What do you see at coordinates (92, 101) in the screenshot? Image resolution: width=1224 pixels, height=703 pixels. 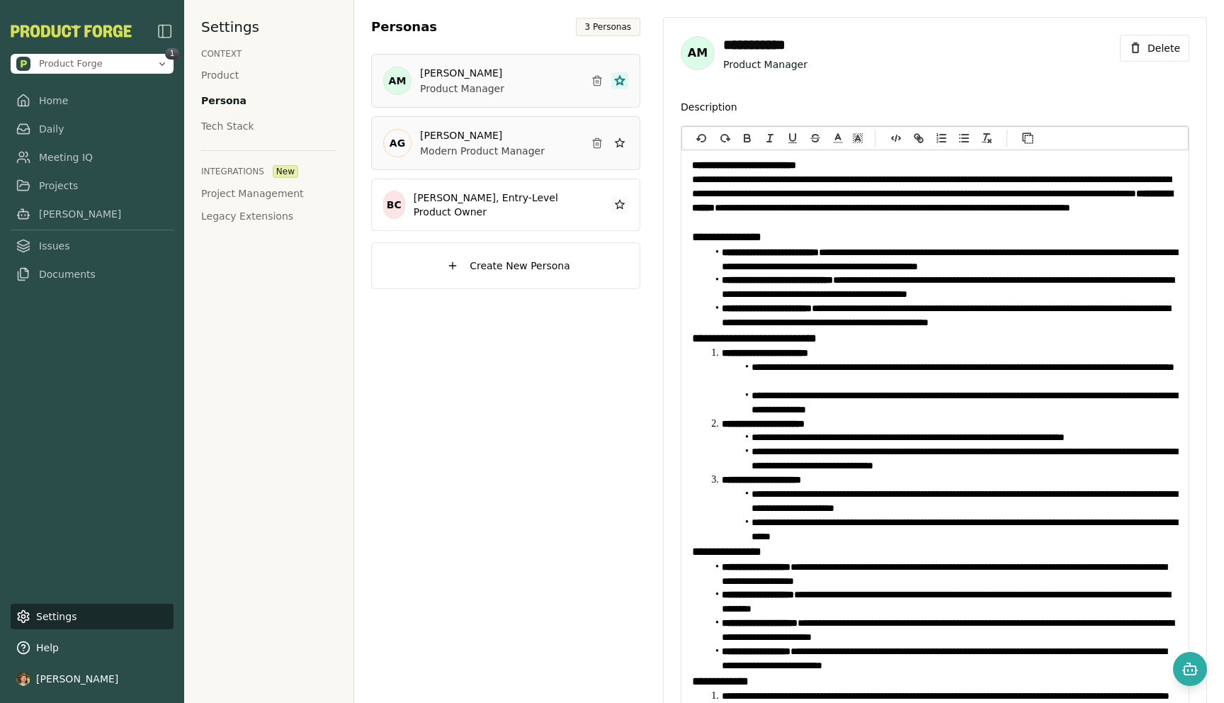 I see `a: Home` at bounding box center [92, 101].